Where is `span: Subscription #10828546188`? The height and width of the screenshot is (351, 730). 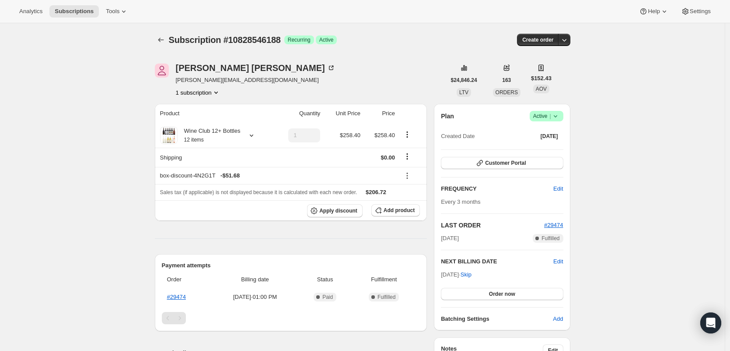
span: Subscription #10828546188 is located at coordinates (225, 40).